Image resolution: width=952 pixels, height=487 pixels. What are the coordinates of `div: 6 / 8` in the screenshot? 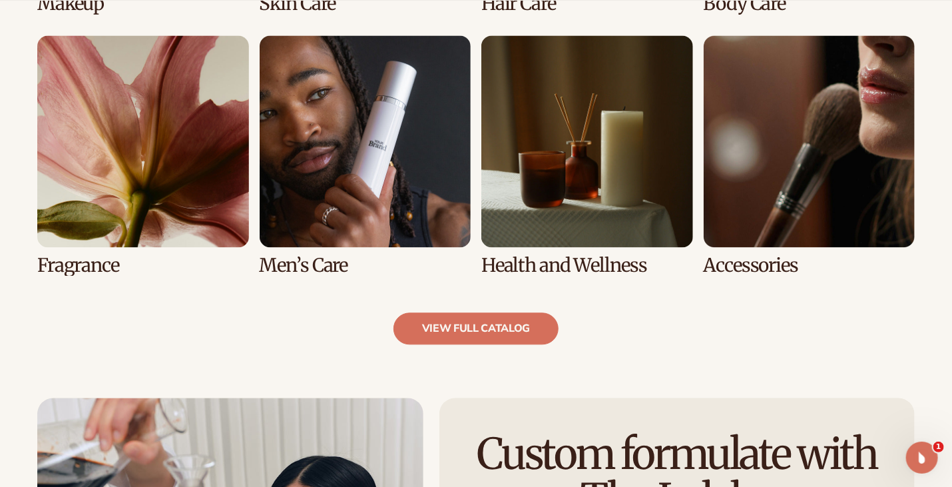 It's located at (366, 155).